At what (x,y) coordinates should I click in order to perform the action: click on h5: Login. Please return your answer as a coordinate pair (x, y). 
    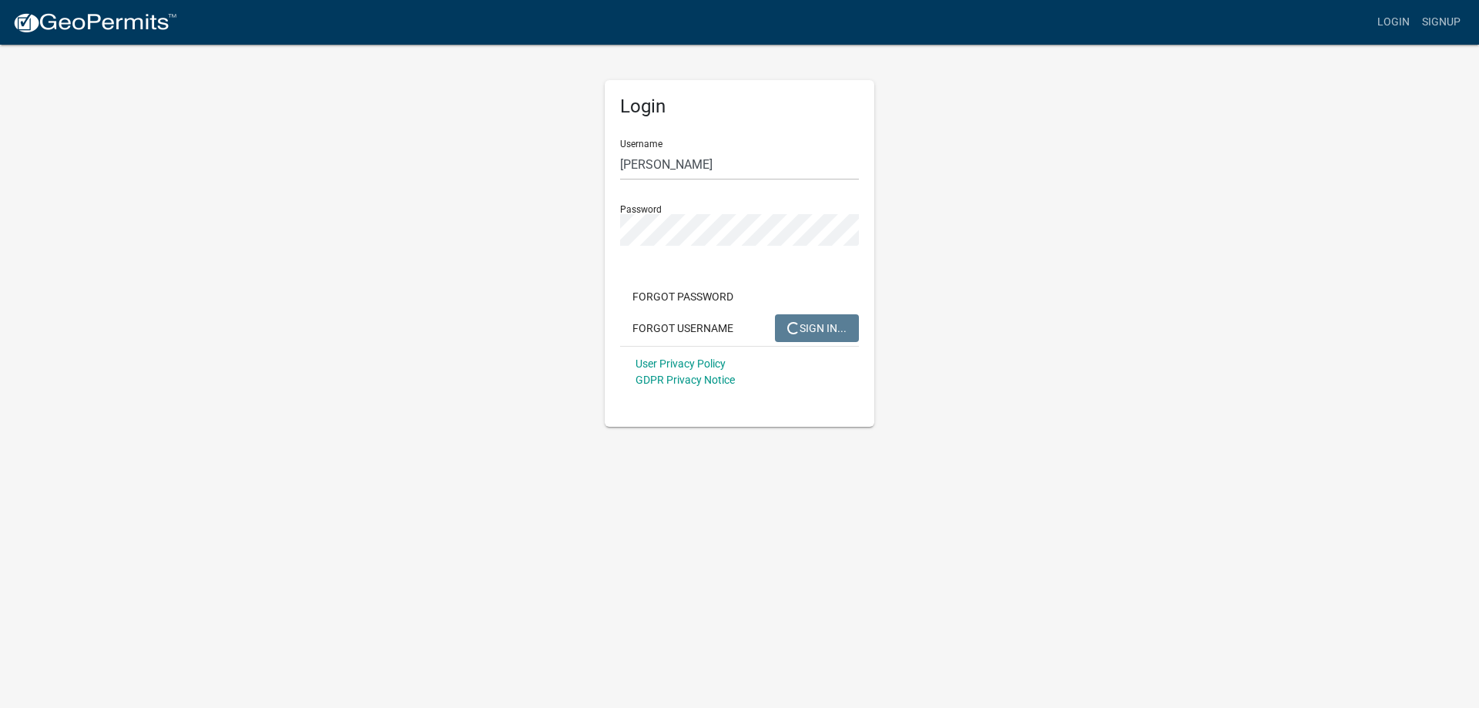
    Looking at the image, I should click on (739, 106).